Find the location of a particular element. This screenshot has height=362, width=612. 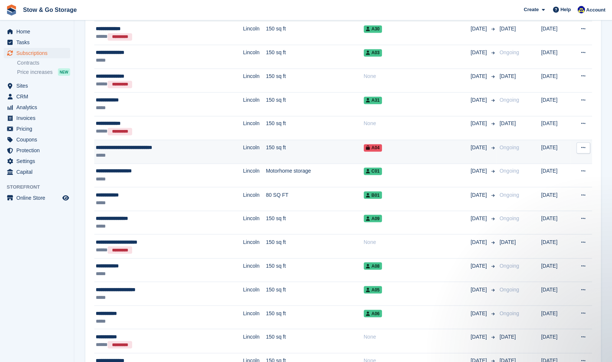

span: Subscriptions is located at coordinates (39, 53).